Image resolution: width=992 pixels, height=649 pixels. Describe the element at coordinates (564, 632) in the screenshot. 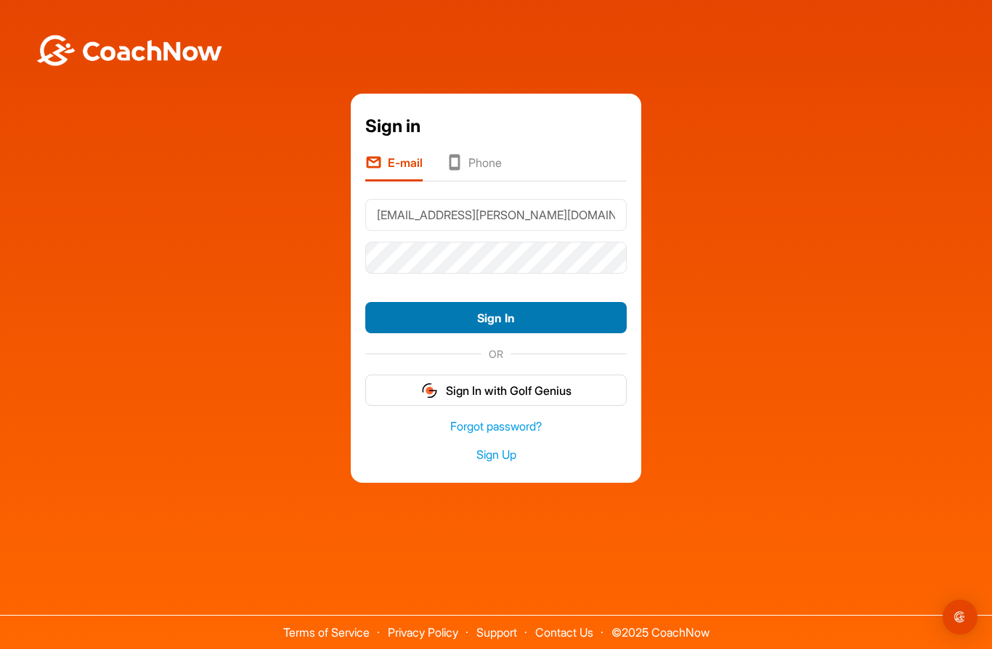

I see `a: Contact Us` at that location.